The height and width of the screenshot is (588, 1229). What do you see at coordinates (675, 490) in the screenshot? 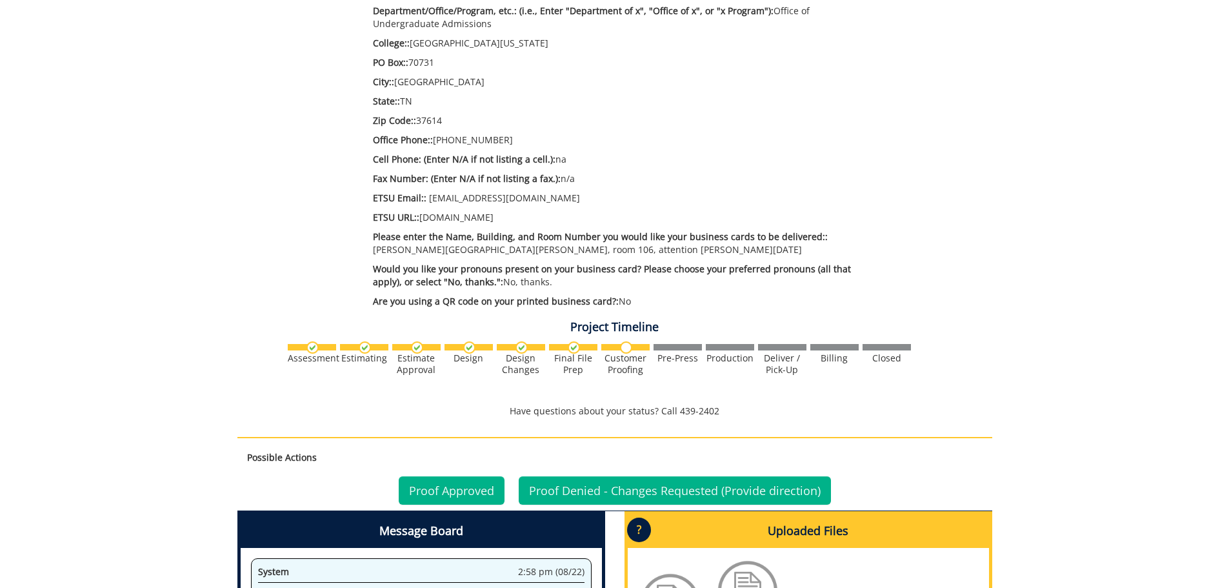
I see `a: Proof Denied - Changes Requested (Provide direction)` at bounding box center [675, 490].